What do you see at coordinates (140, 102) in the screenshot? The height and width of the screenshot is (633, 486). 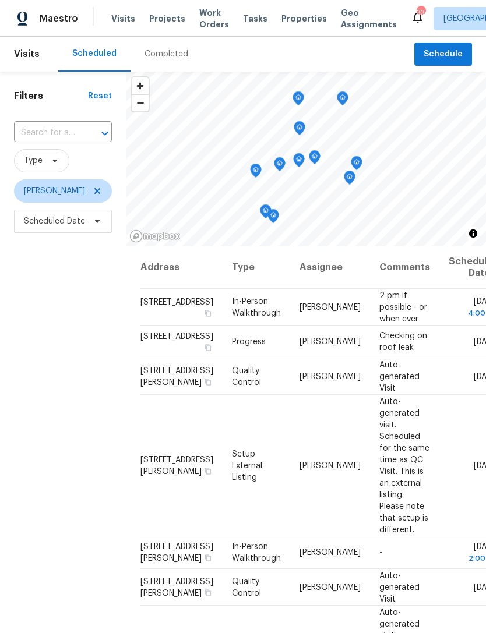 I see `button: Zoom out` at bounding box center [140, 102].